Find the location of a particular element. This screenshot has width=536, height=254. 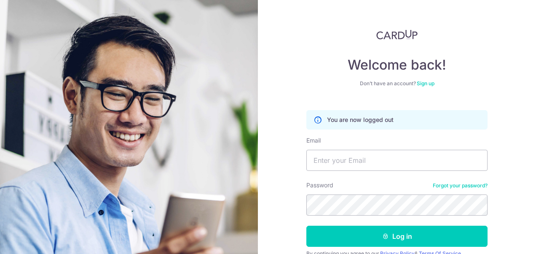

label: Email is located at coordinates (314, 140).